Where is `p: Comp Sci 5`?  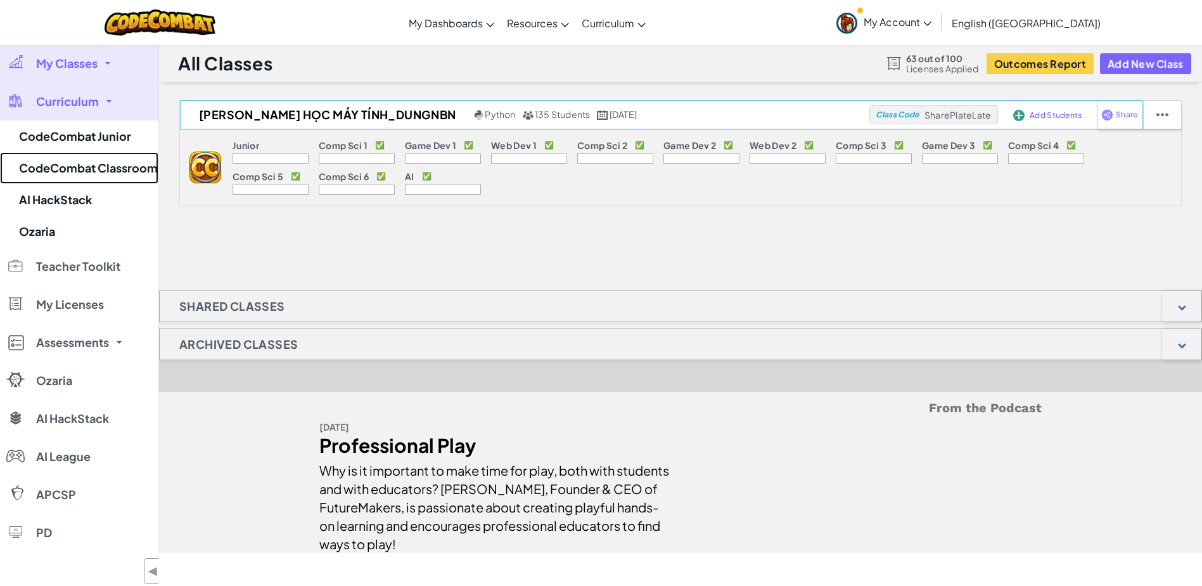
p: Comp Sci 5 is located at coordinates (258, 176).